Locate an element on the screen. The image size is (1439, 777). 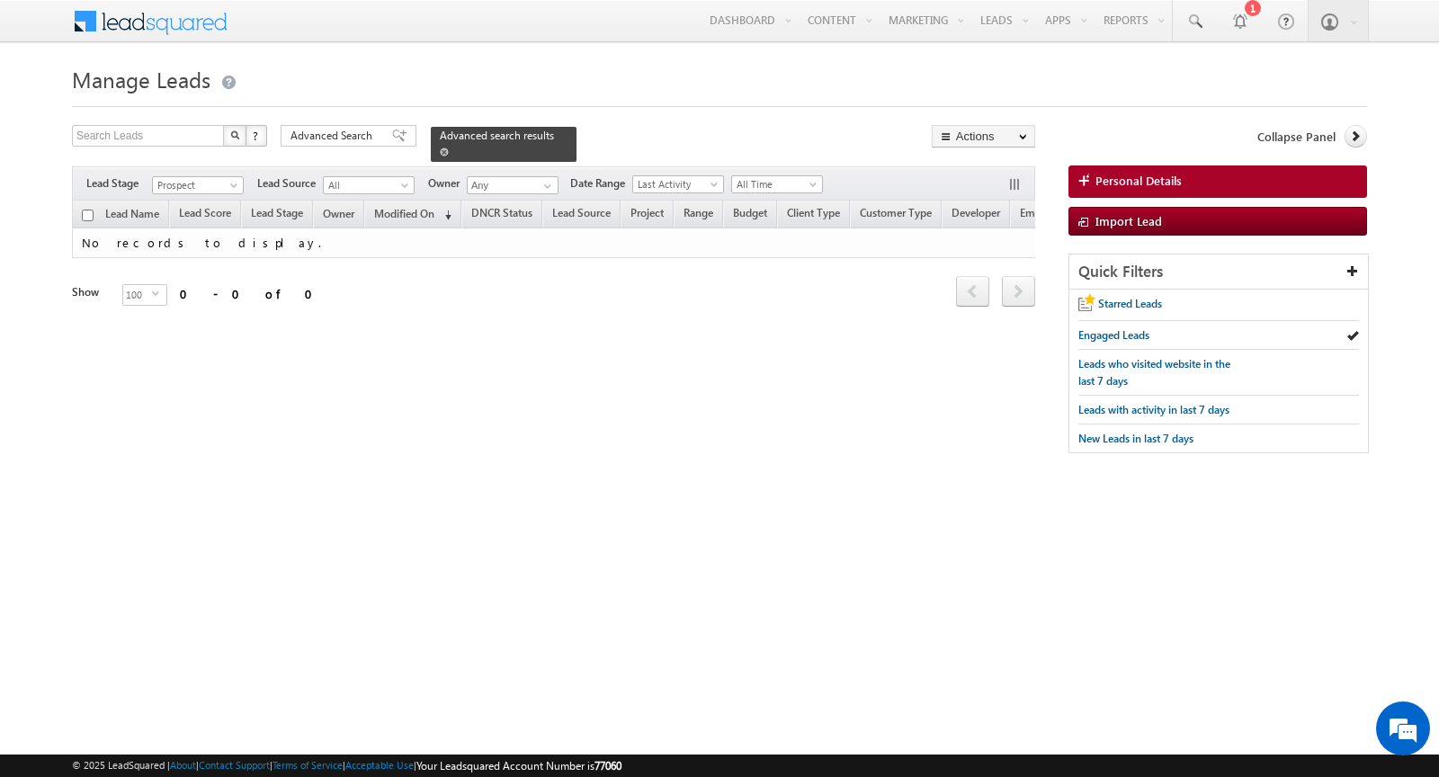
a: About is located at coordinates (183, 765).